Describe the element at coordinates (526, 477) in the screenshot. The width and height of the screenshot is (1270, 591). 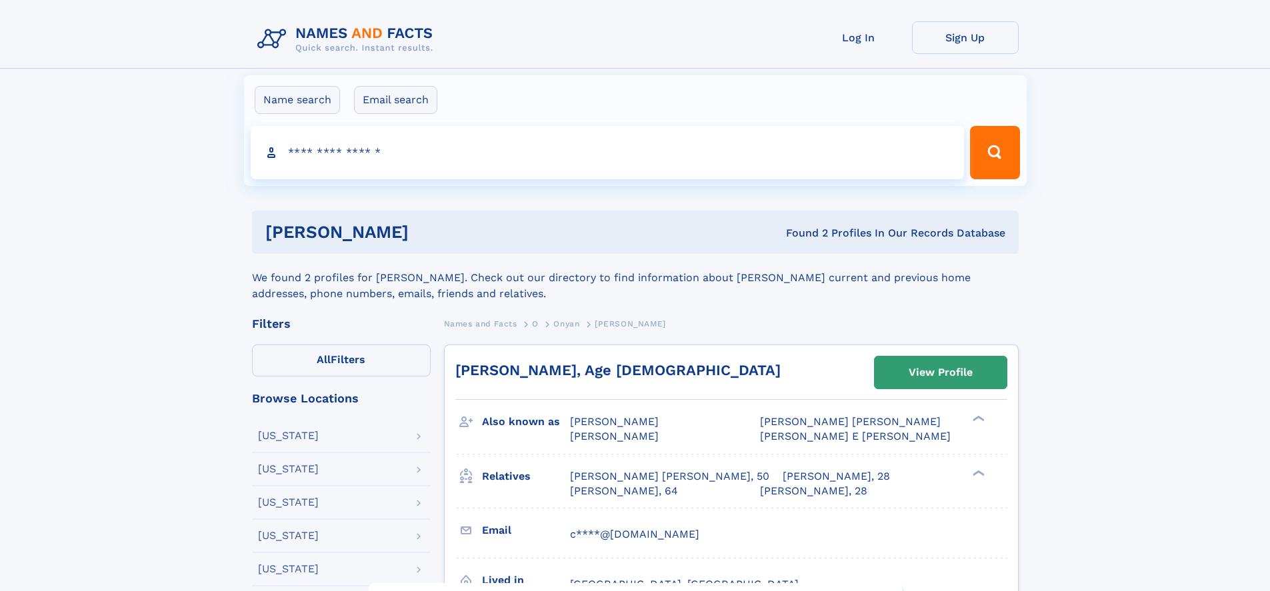
I see `h3: Relatives` at that location.